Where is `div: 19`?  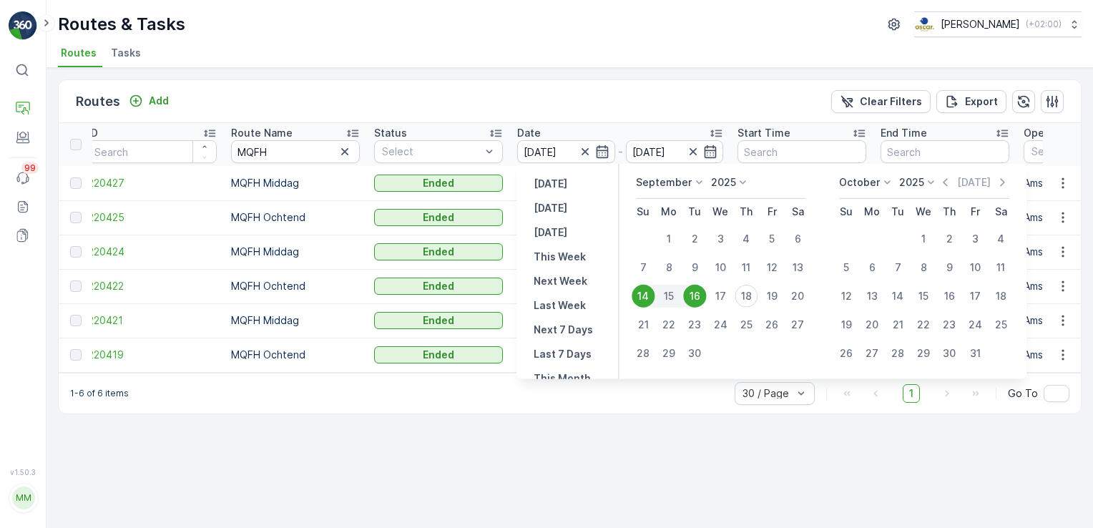 div: 19 is located at coordinates (772, 296).